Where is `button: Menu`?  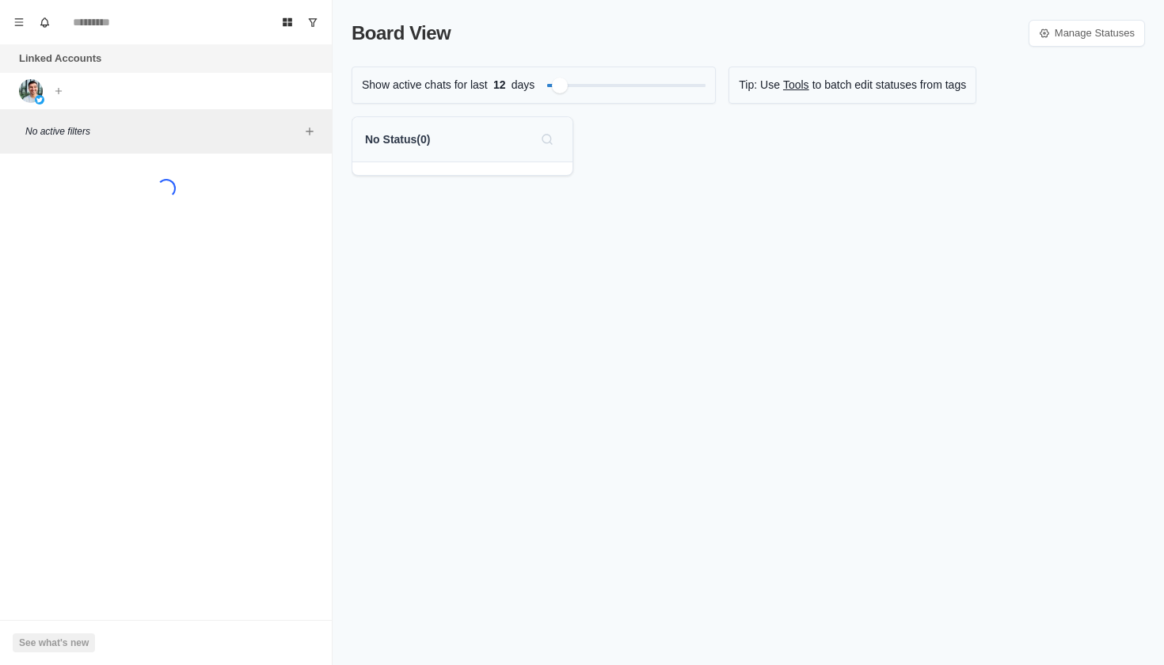
button: Menu is located at coordinates (19, 22).